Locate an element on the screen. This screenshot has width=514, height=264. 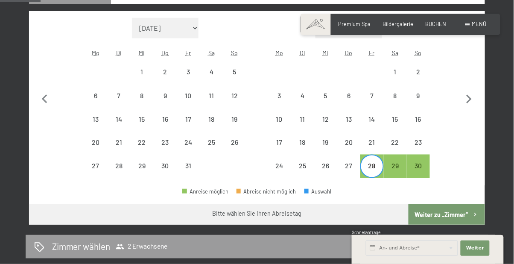
span: Weiter is located at coordinates (475, 248).